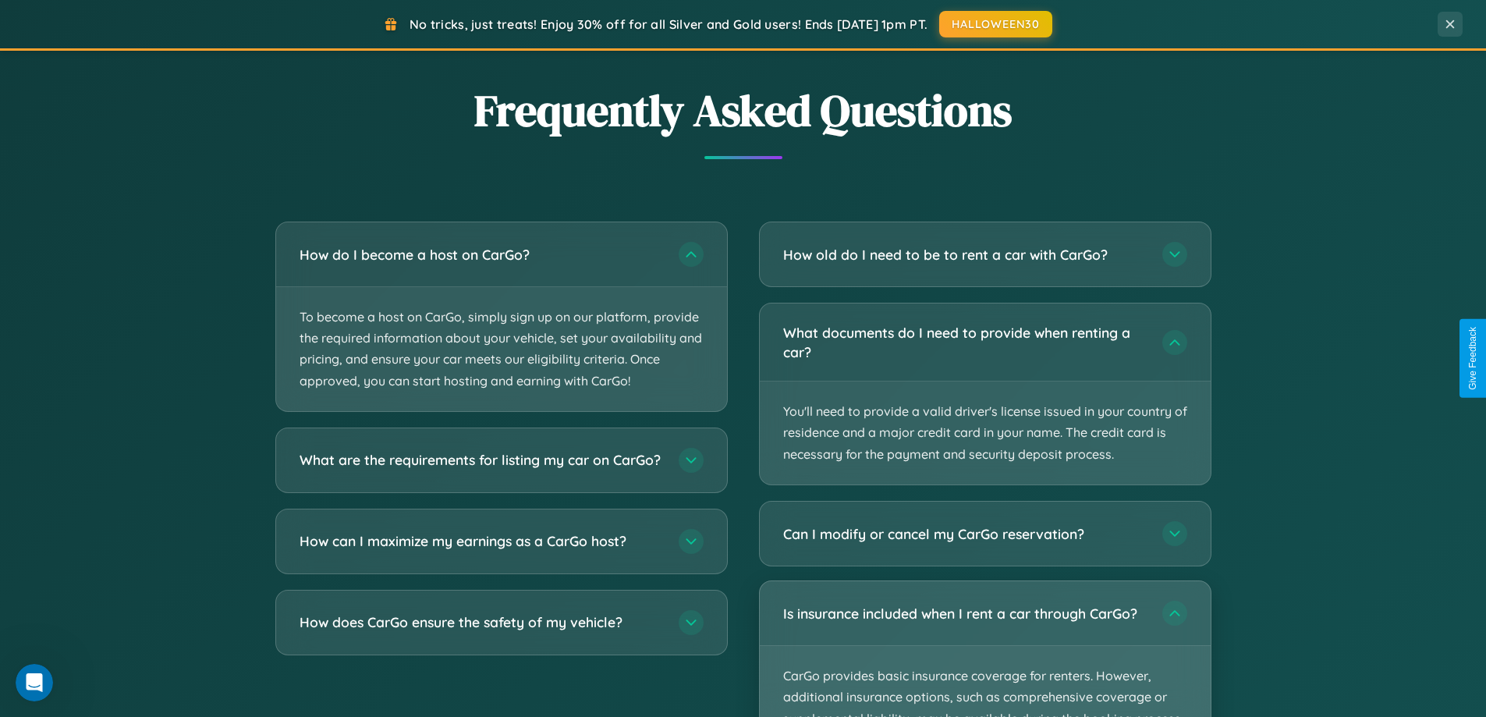 The image size is (1486, 717). I want to click on h3: Is insurance included when I rent a car through CarGo?, so click(965, 613).